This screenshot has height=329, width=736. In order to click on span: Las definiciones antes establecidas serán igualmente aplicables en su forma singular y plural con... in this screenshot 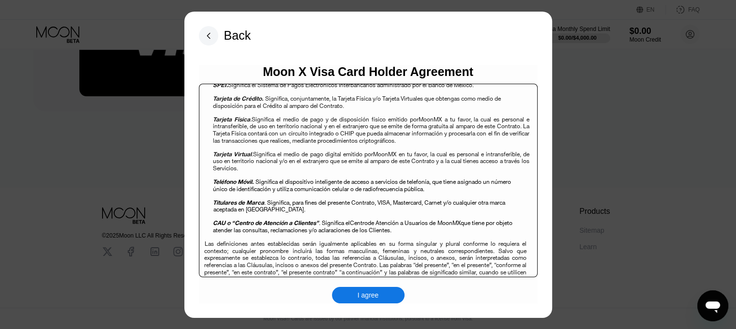, I will do `click(365, 265)`.